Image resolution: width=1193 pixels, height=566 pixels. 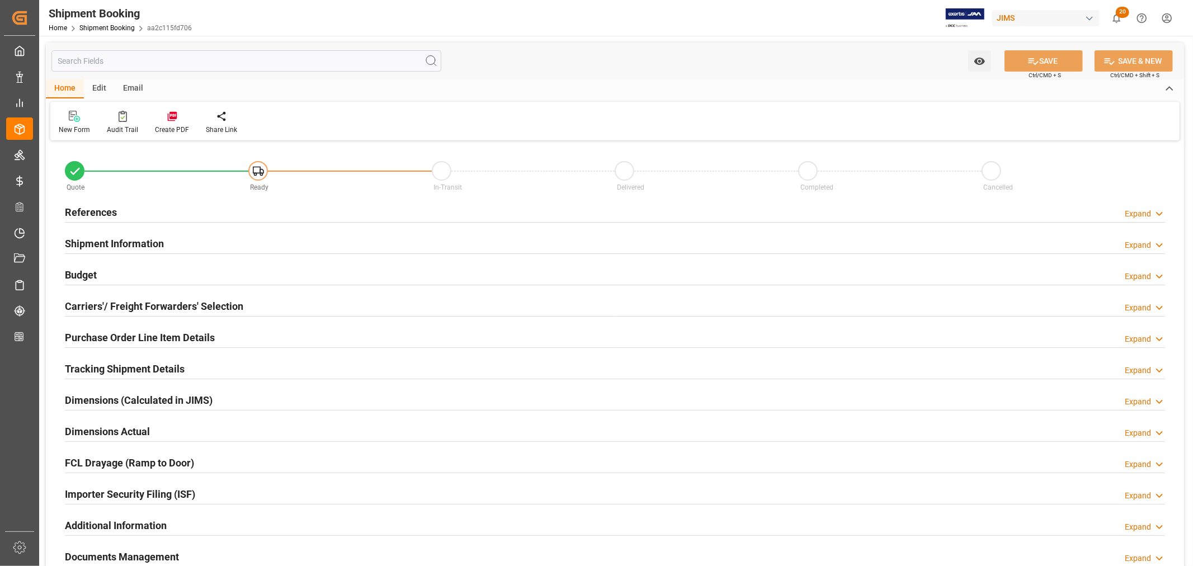 What do you see at coordinates (259, 187) in the screenshot?
I see `span: Ready` at bounding box center [259, 187].